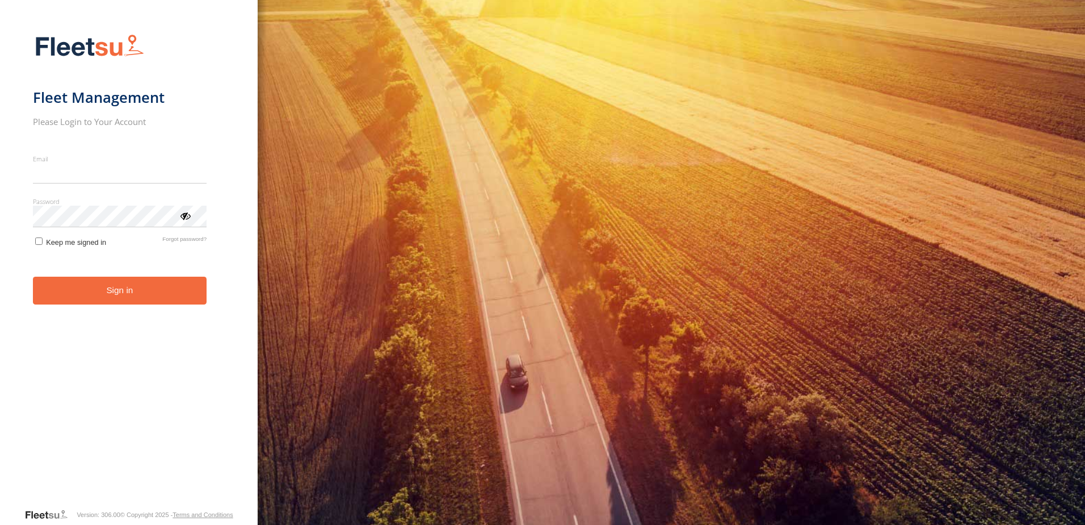 This screenshot has width=1085, height=525. Describe the element at coordinates (129, 267) in the screenshot. I see `form: main` at that location.